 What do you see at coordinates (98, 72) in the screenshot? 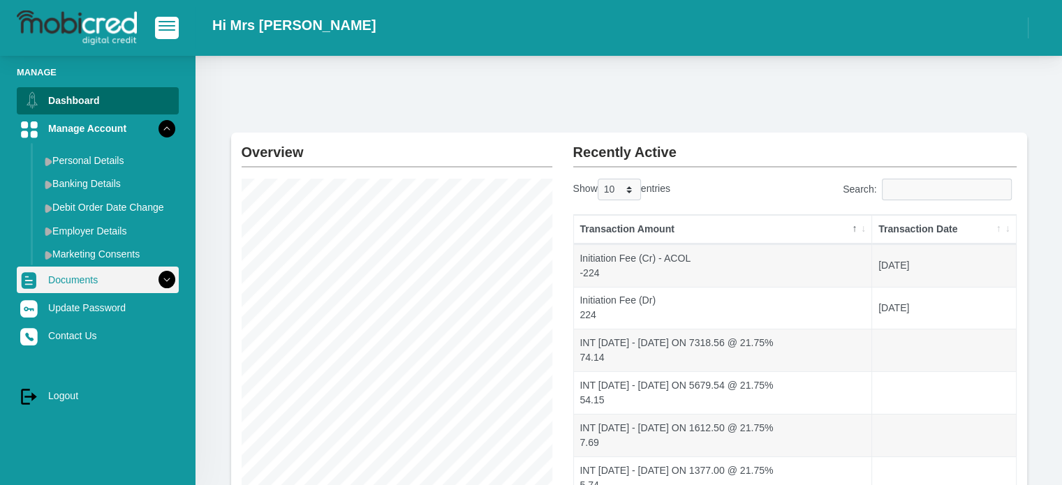
I see `li: Manage` at bounding box center [98, 72].